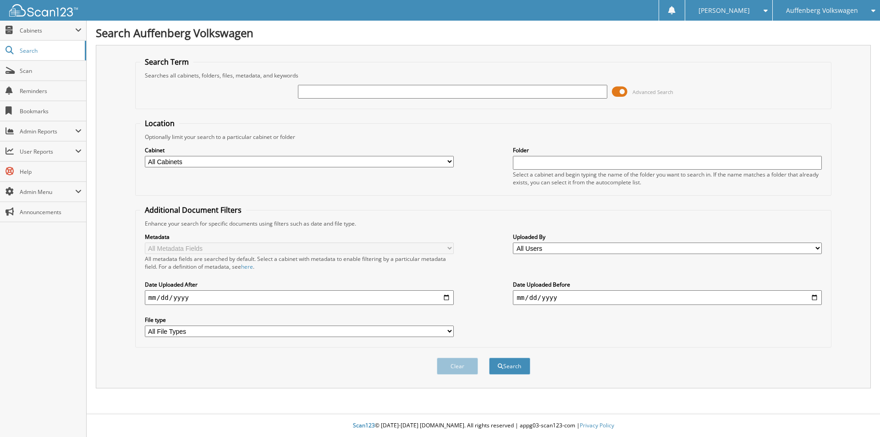  What do you see at coordinates (167, 62) in the screenshot?
I see `legend: Search Term` at bounding box center [167, 62].